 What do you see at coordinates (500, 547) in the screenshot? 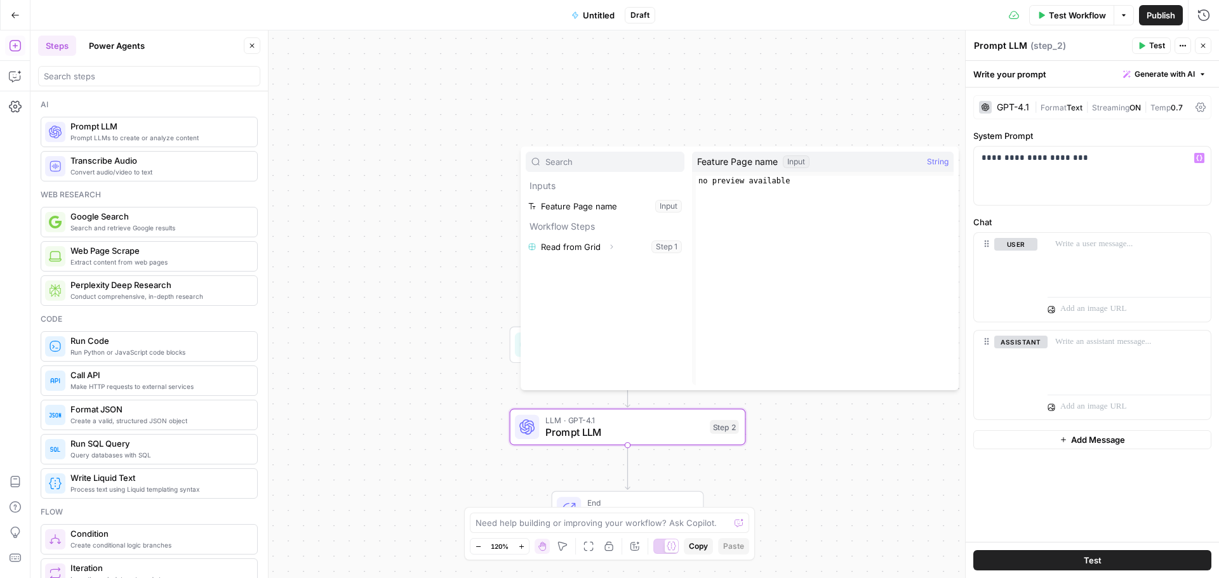
I see `span: 120%` at bounding box center [500, 547].